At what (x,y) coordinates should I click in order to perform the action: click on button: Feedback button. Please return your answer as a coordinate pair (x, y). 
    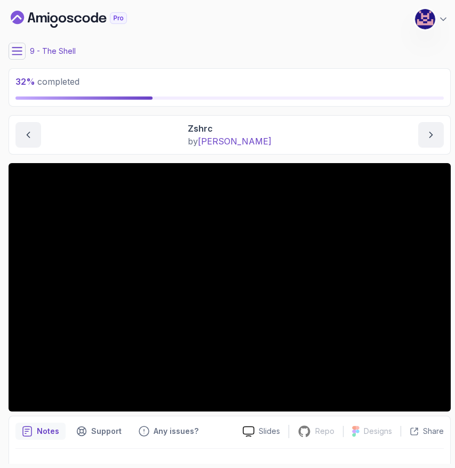
    Looking at the image, I should click on (168, 431).